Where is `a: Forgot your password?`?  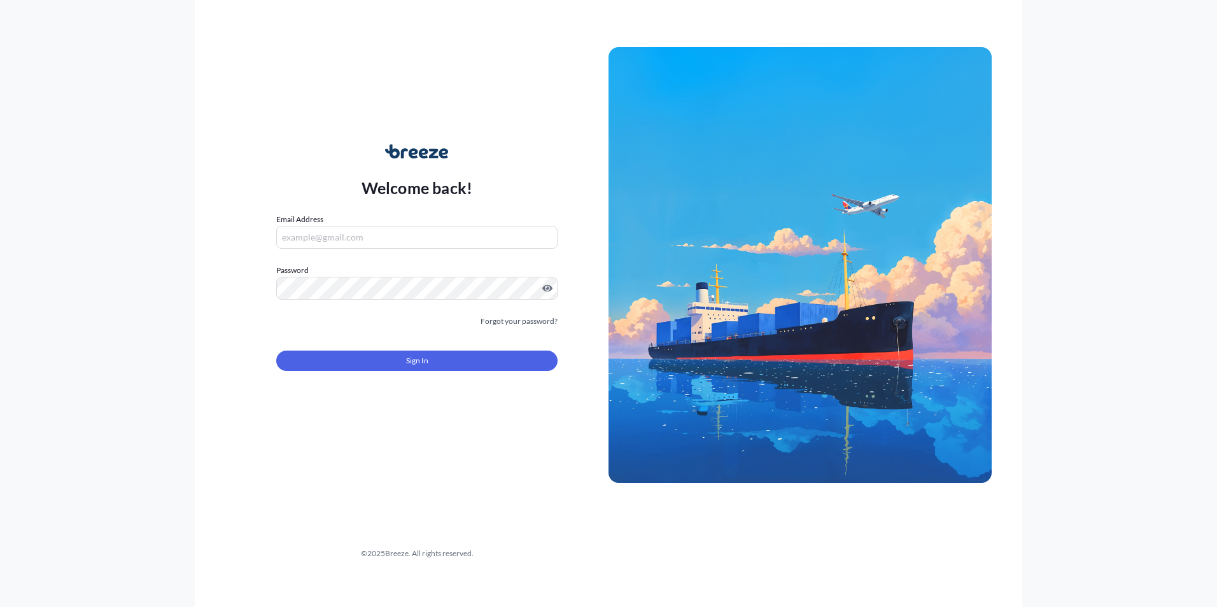
a: Forgot your password? is located at coordinates (519, 321).